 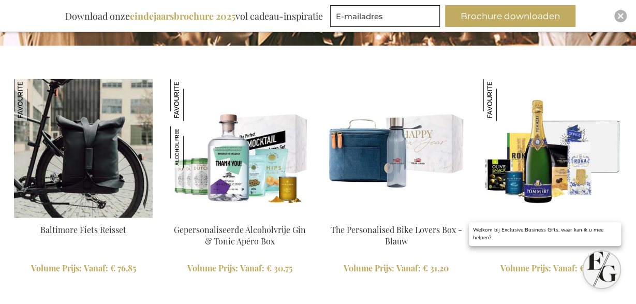 I want to click on img: Personalised Non-Alcholic Gin & Tonic Apéro Box, so click(x=240, y=149).